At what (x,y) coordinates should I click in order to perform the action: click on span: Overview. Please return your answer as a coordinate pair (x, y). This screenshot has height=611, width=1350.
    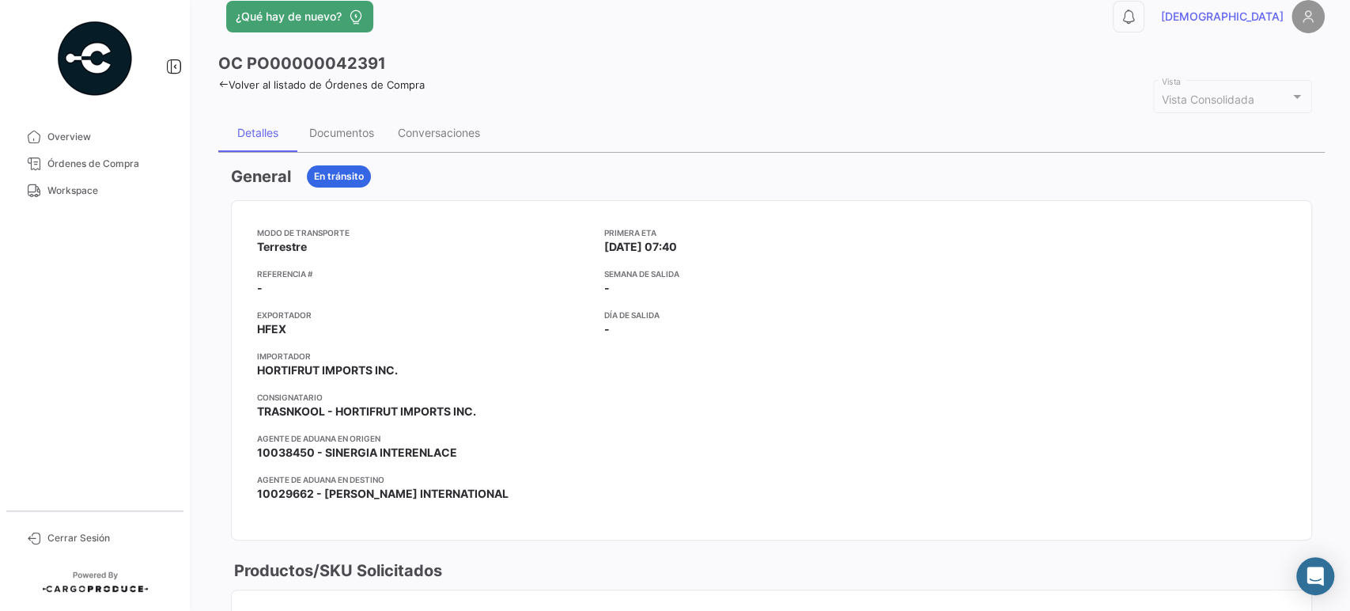
    Looking at the image, I should click on (109, 137).